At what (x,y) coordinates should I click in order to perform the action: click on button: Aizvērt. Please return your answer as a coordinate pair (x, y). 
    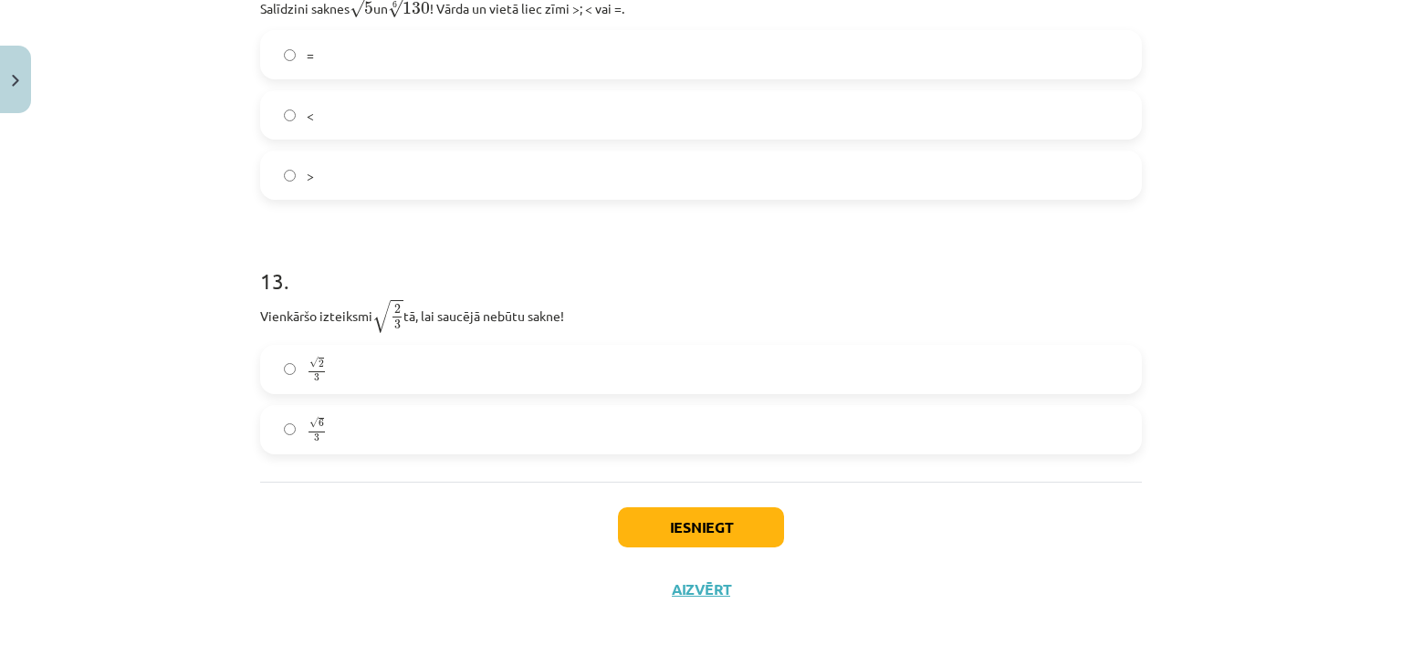
    Looking at the image, I should click on (701, 590).